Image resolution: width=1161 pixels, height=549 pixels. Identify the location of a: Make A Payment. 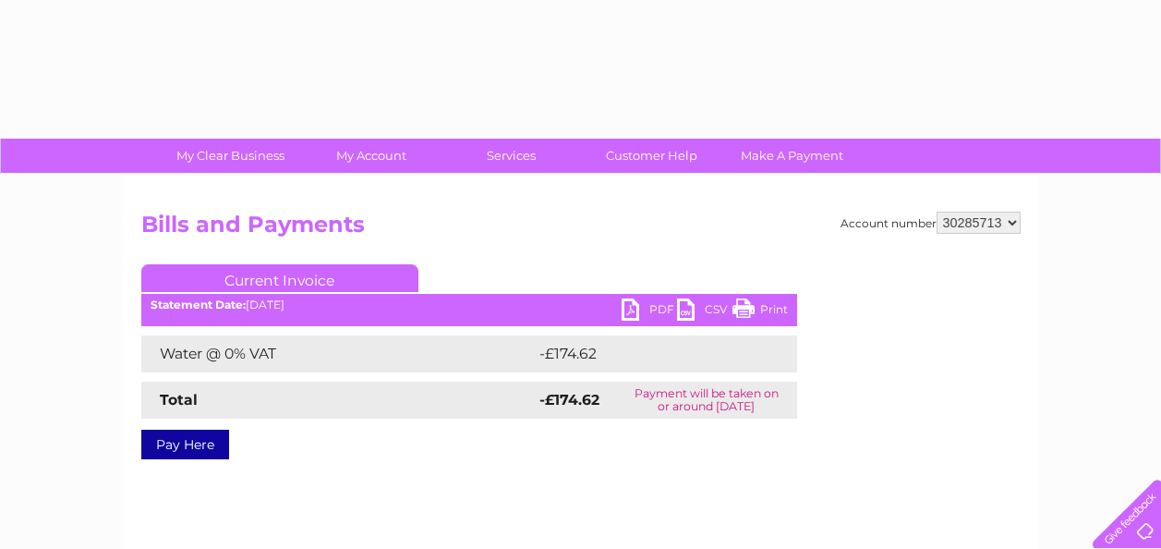
(791, 155).